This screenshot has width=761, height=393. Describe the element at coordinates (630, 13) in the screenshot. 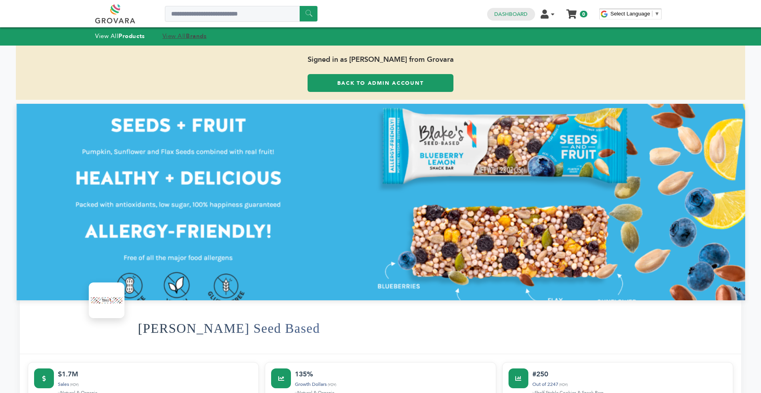

I see `span: Select Language` at that location.